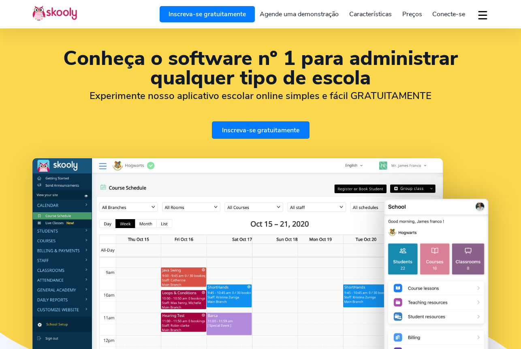  I want to click on a: Agende uma demonstração, so click(300, 14).